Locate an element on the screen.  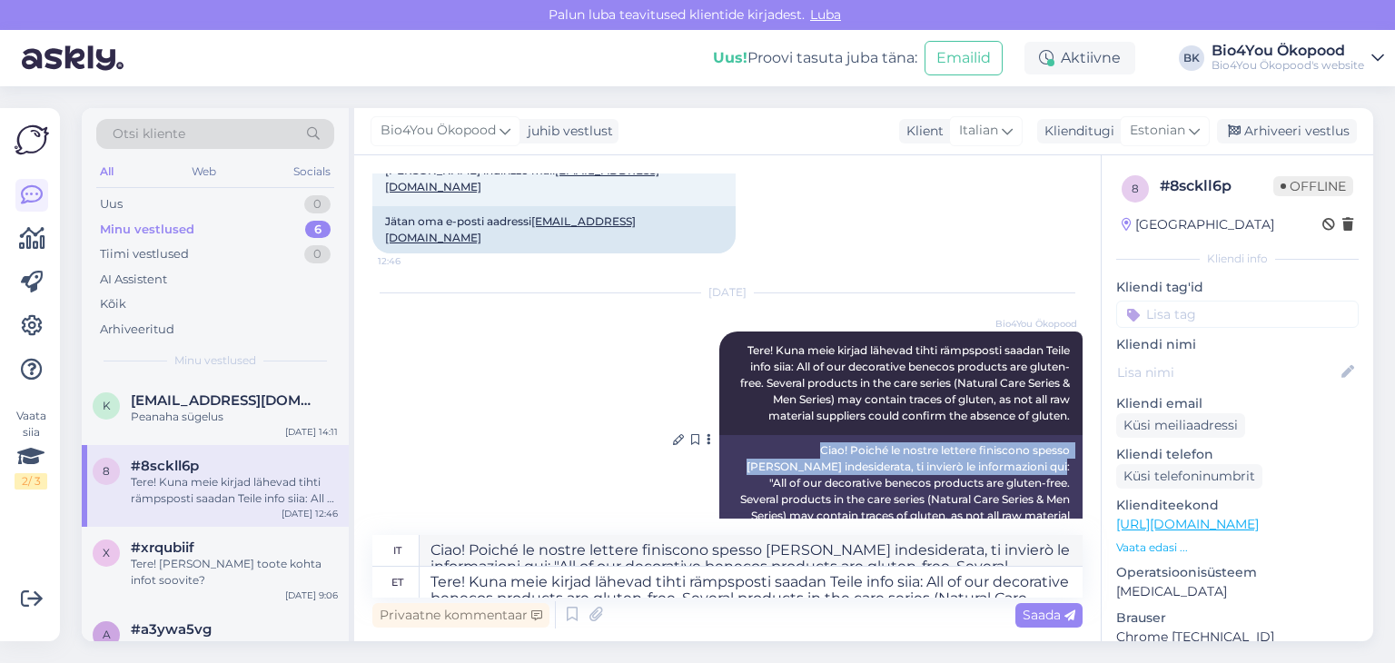
span: Luba is located at coordinates (825, 15).